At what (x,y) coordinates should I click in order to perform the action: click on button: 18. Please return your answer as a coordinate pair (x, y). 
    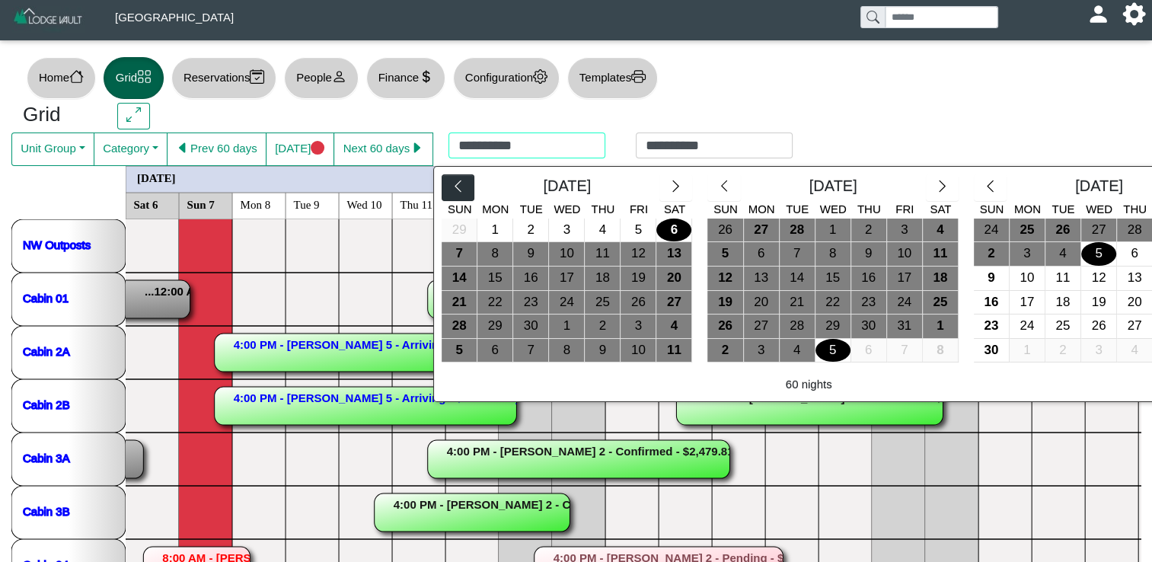
    Looking at the image, I should click on (602, 279).